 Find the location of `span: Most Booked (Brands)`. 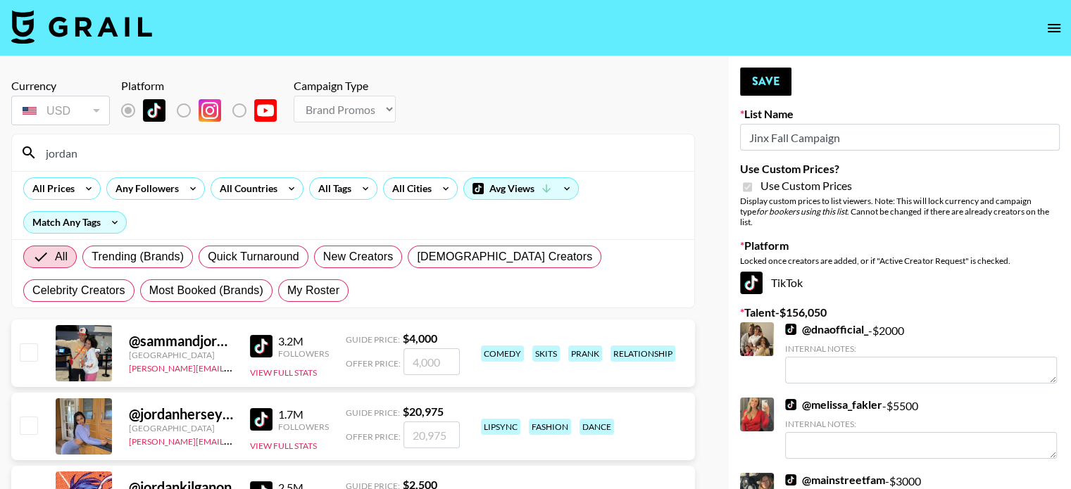

span: Most Booked (Brands) is located at coordinates (206, 291).